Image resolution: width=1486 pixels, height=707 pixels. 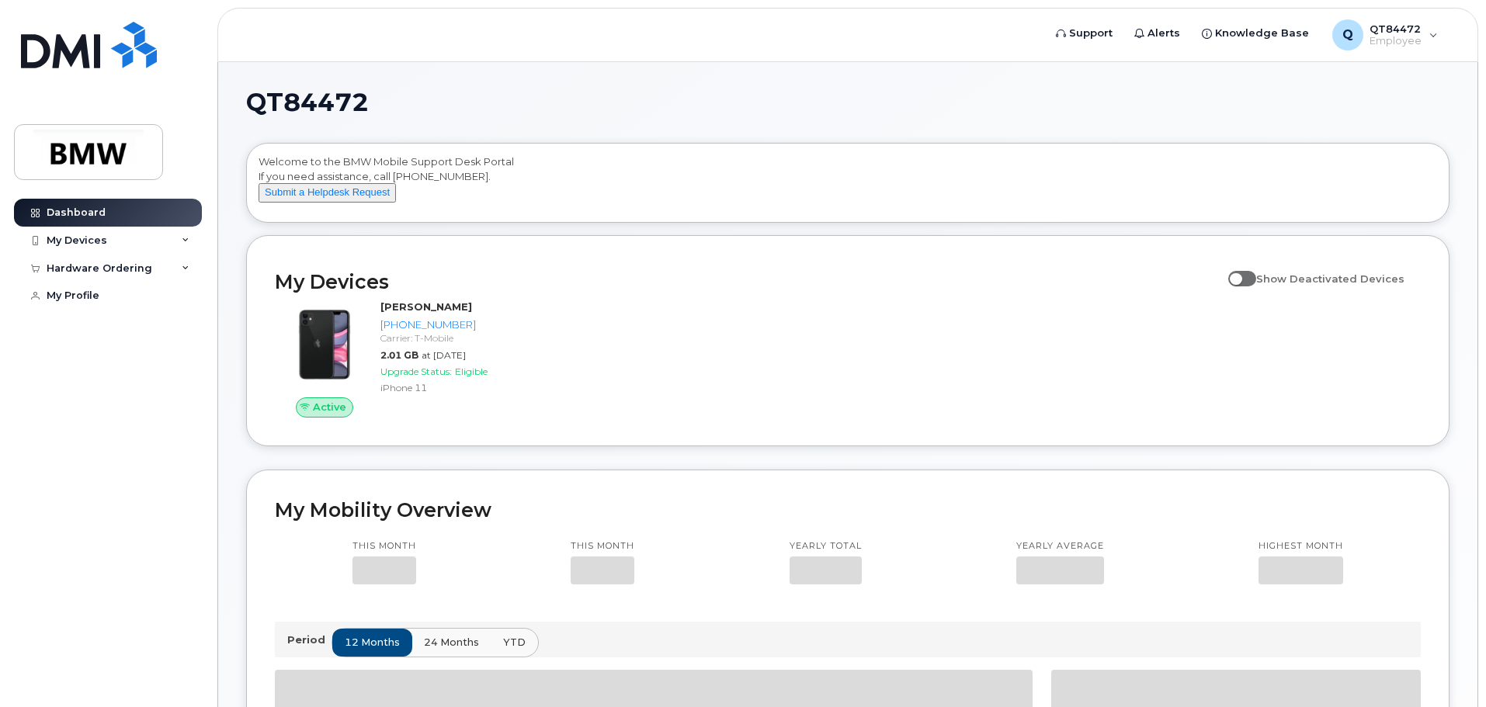 What do you see at coordinates (416, 371) in the screenshot?
I see `span: Upgrade Status:` at bounding box center [416, 371].